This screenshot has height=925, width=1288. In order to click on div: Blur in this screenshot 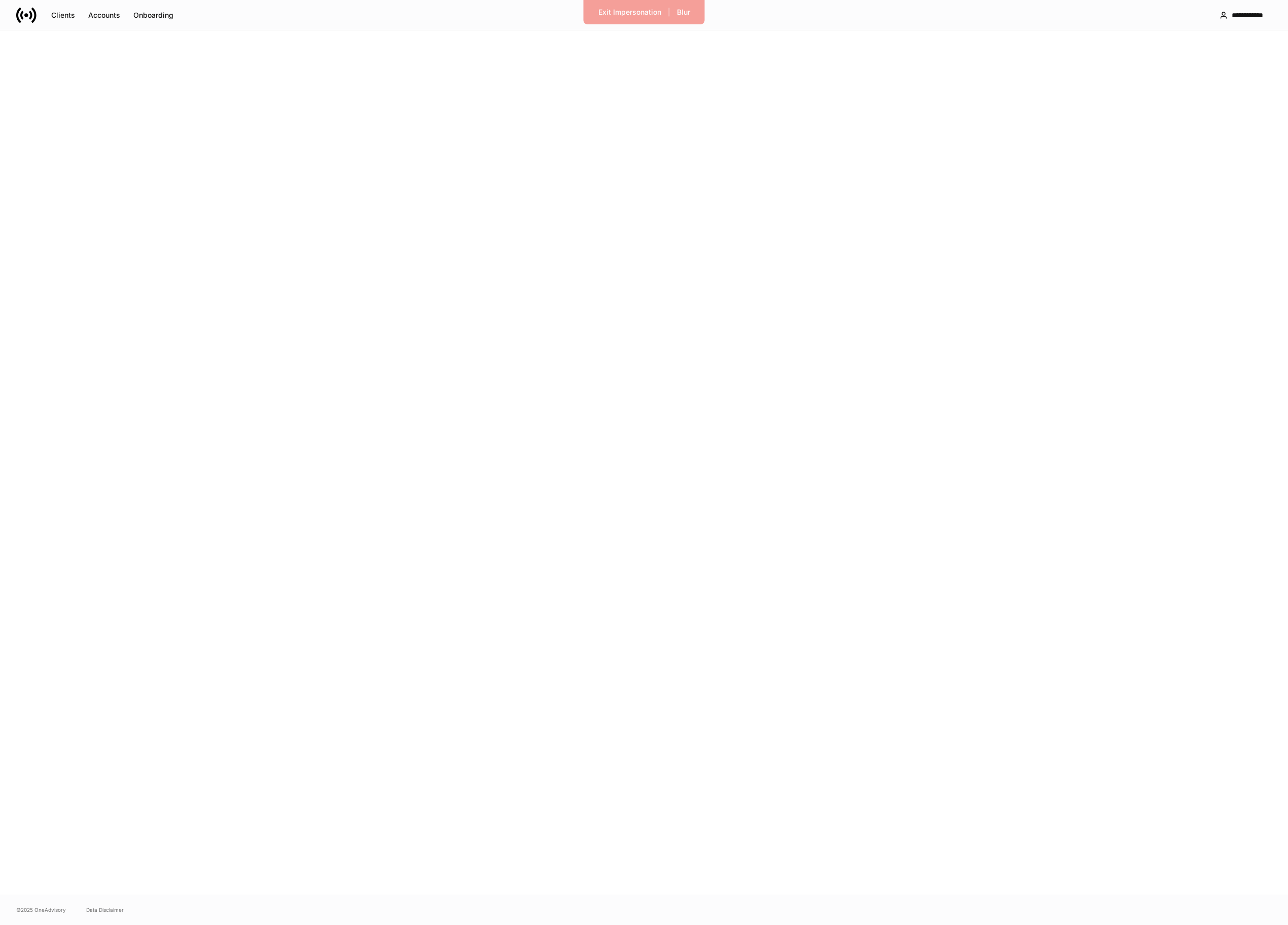, I will do `click(683, 12)`.